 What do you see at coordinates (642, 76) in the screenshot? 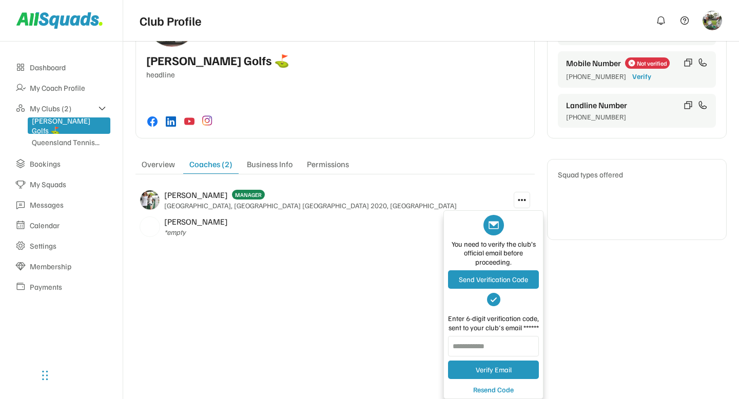
I see `div: Verify` at bounding box center [642, 76].